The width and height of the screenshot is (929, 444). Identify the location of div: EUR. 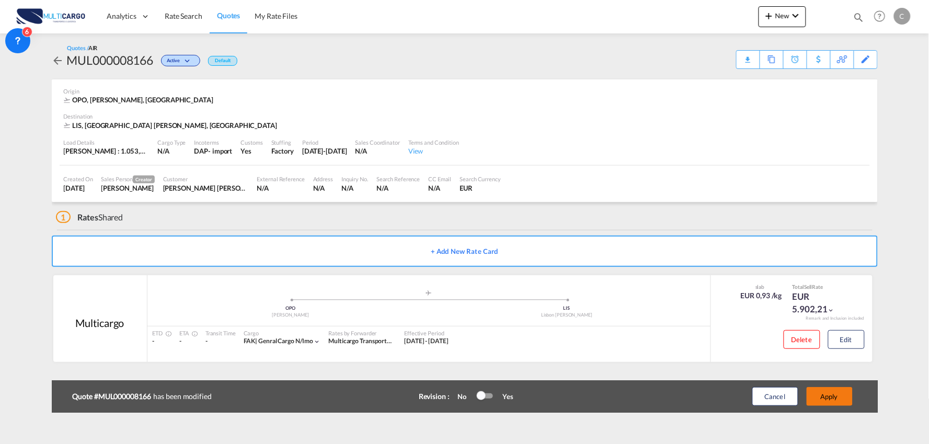
(480, 188).